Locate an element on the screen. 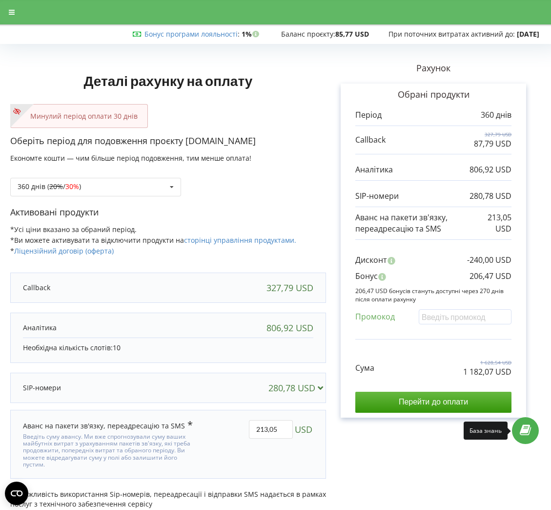  p: 213,05 USD is located at coordinates (497, 223).